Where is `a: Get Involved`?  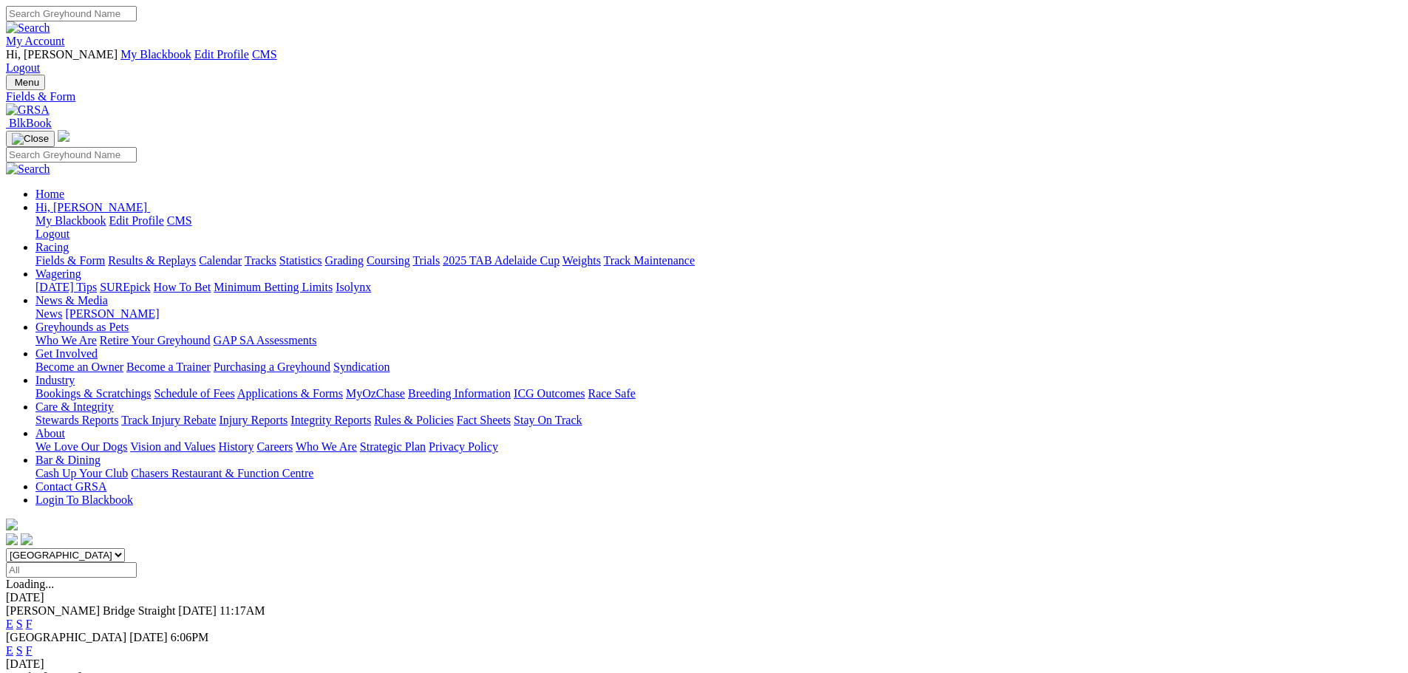
a: Get Involved is located at coordinates (66, 353).